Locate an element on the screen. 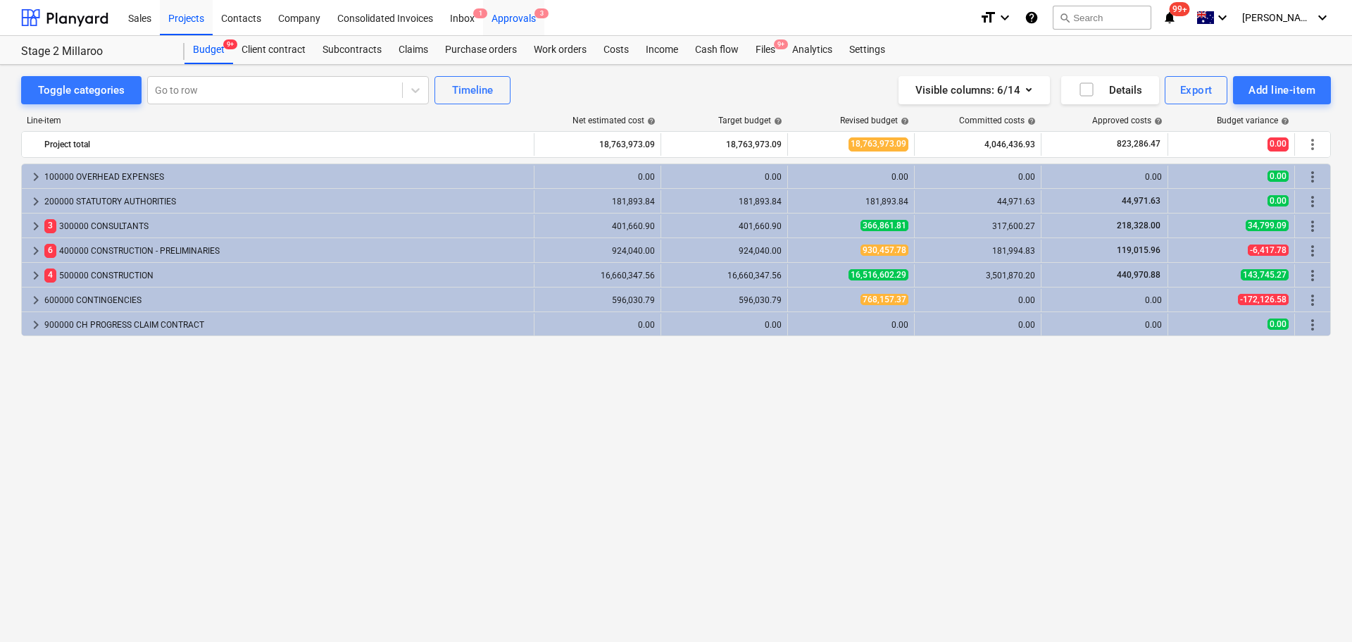  div: 596,030.79 is located at coordinates (597, 300).